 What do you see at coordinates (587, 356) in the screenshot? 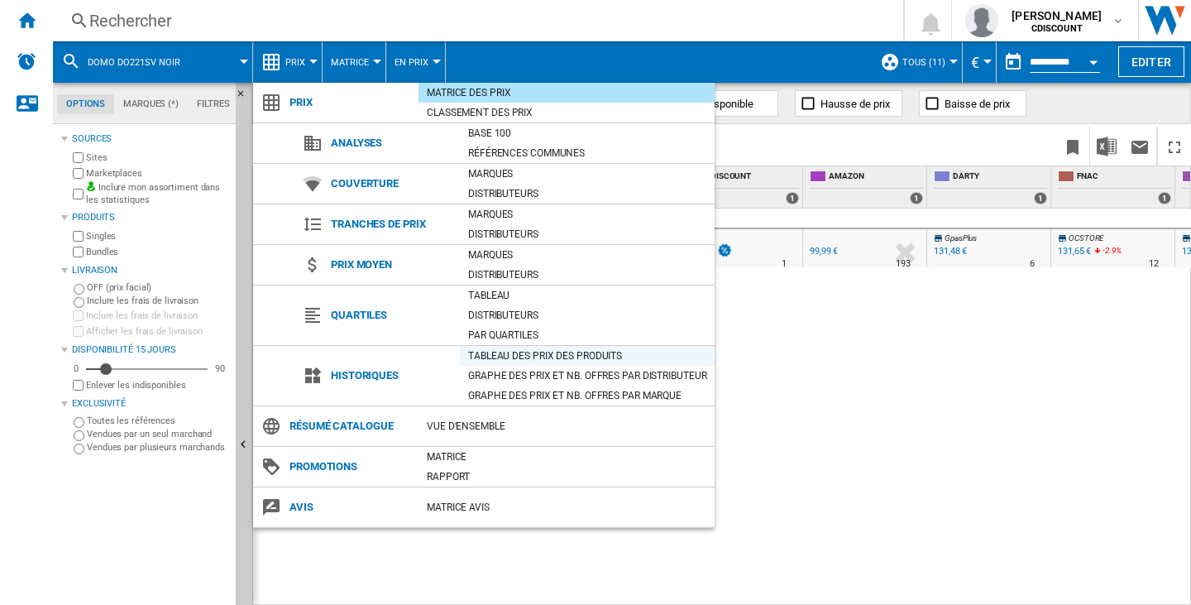
I see `div: Tableau des prix des produits` at bounding box center [587, 356].